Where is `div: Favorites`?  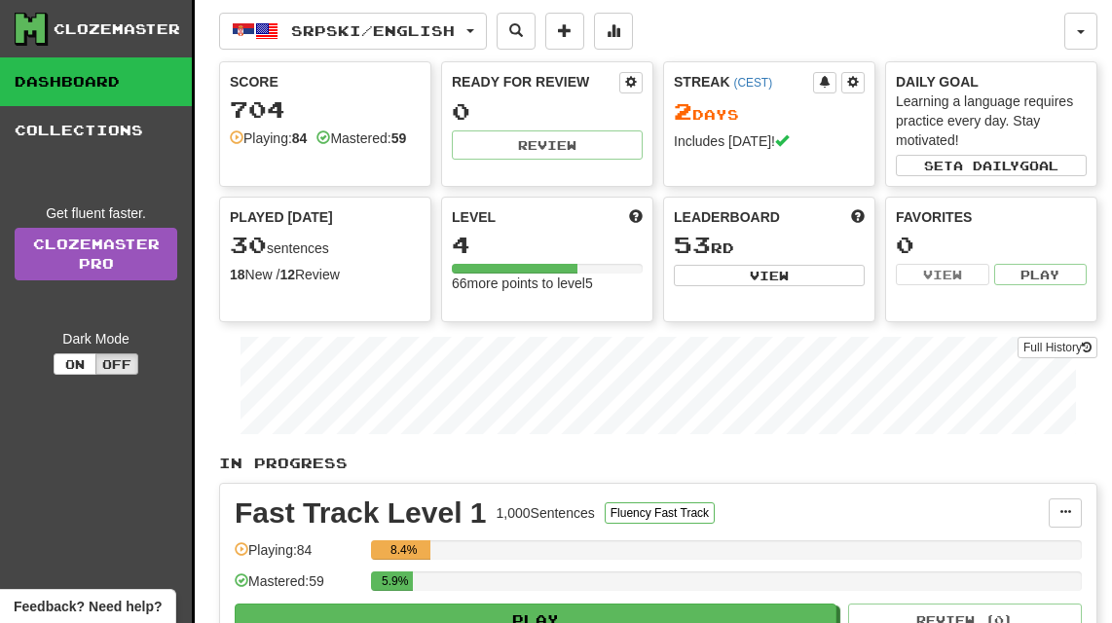 div: Favorites is located at coordinates (992, 217).